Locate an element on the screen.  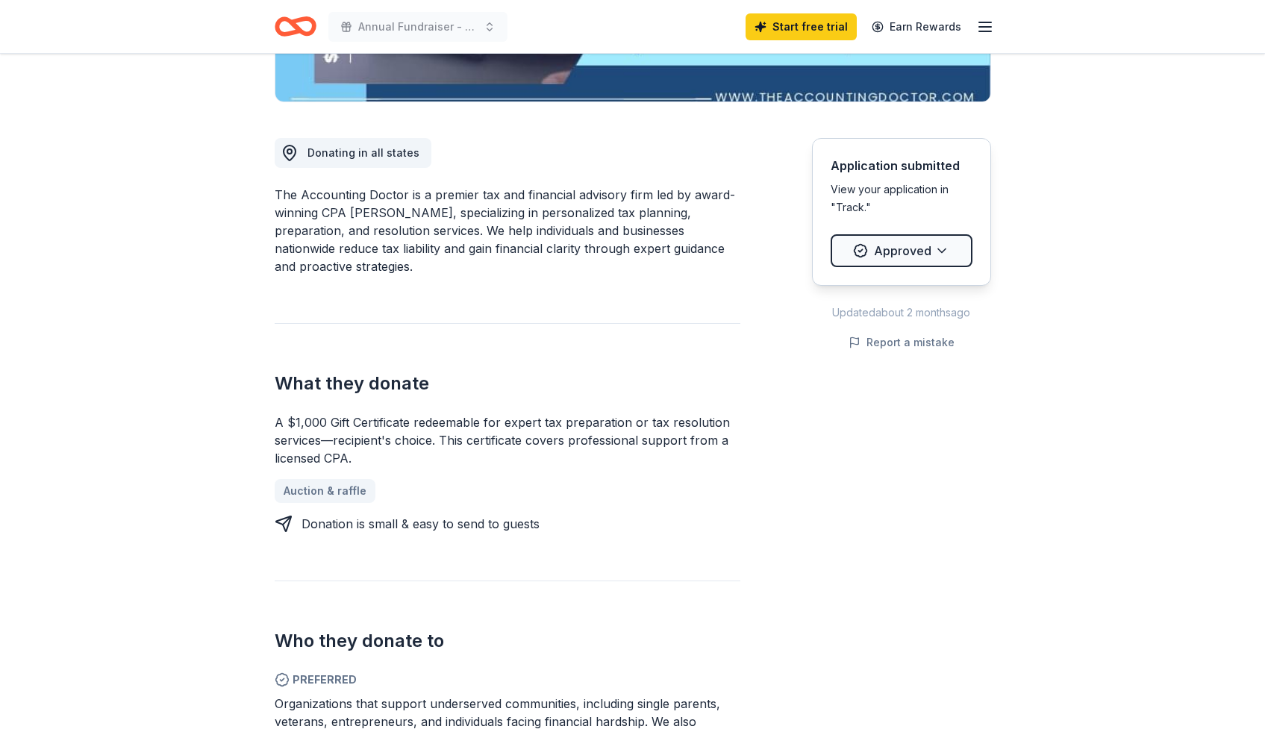
span: Preferred is located at coordinates (507, 680).